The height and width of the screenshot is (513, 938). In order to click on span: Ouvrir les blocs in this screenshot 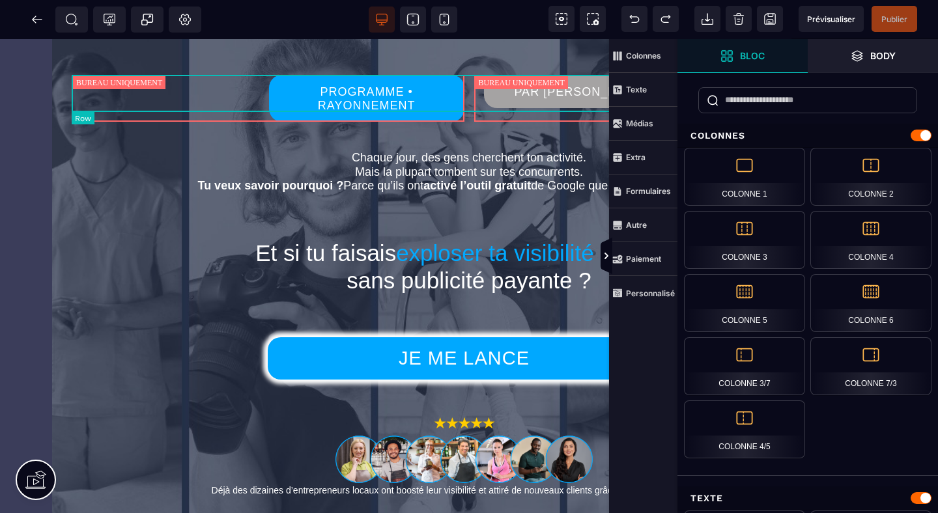, I will do `click(742, 56)`.